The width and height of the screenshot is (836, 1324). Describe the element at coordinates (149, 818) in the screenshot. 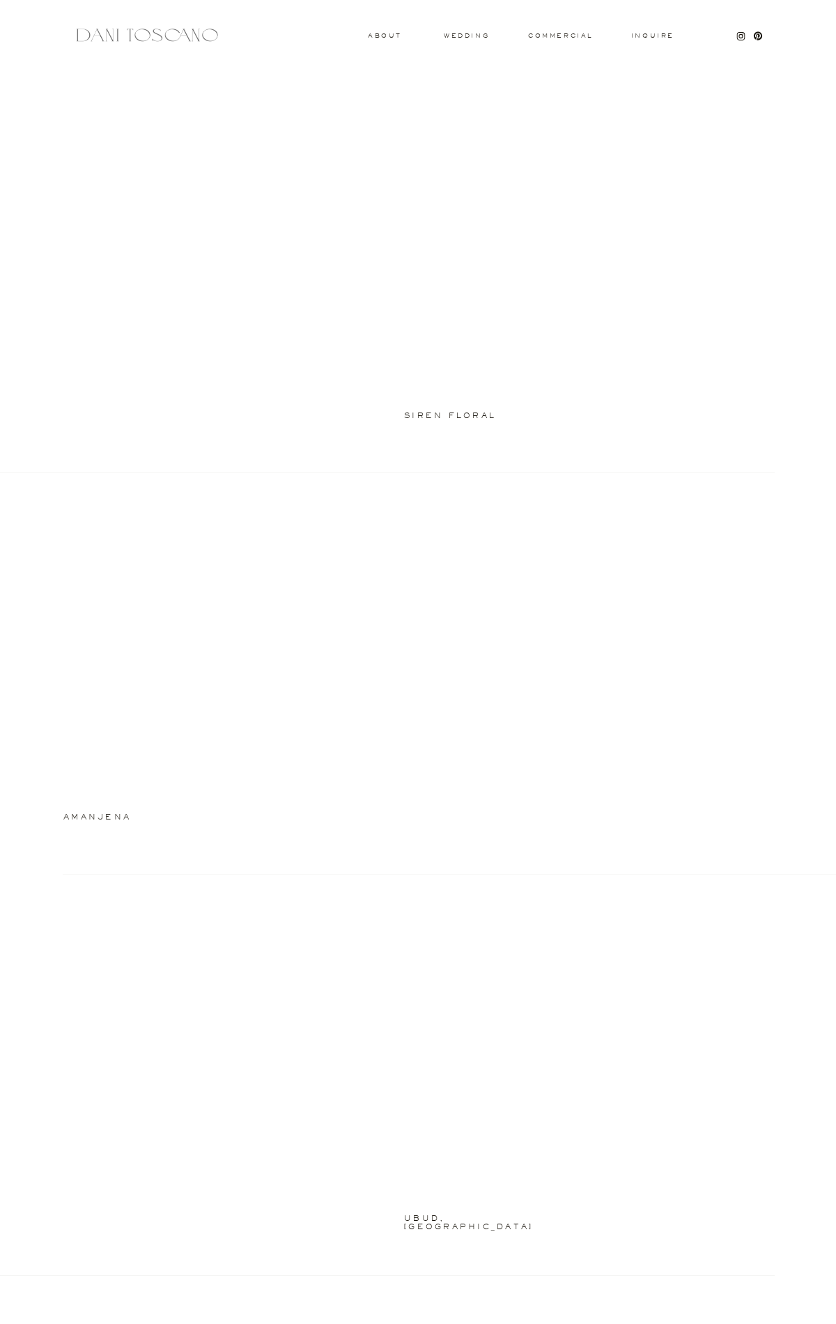

I see `a: amanjena` at that location.